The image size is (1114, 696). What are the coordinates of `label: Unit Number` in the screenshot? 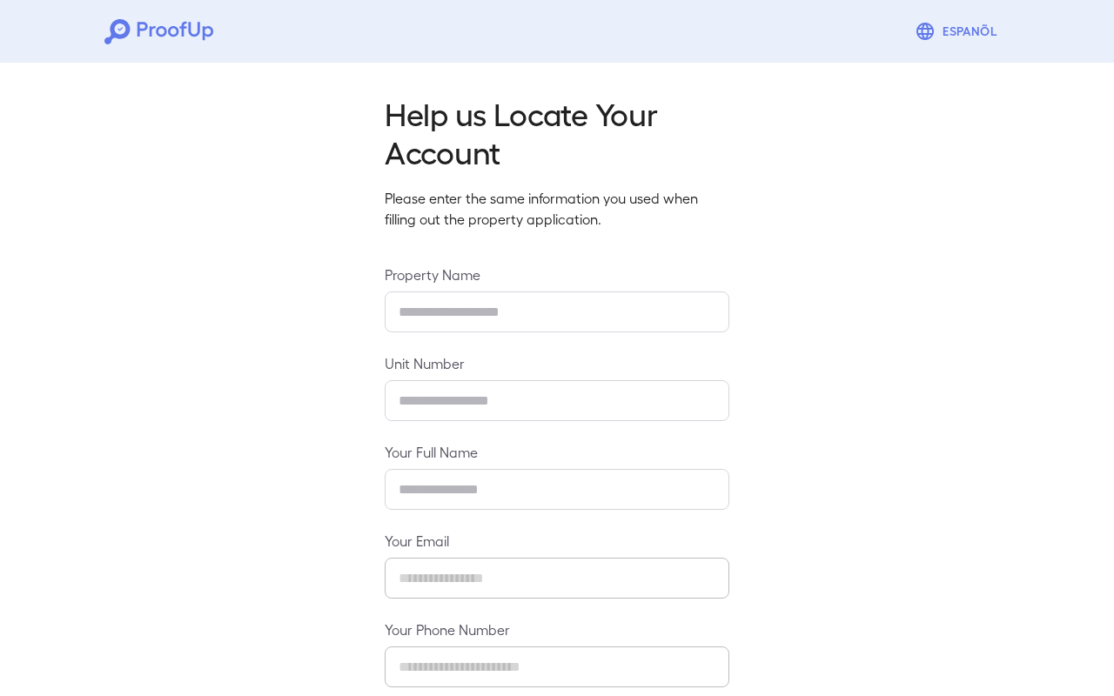 It's located at (557, 363).